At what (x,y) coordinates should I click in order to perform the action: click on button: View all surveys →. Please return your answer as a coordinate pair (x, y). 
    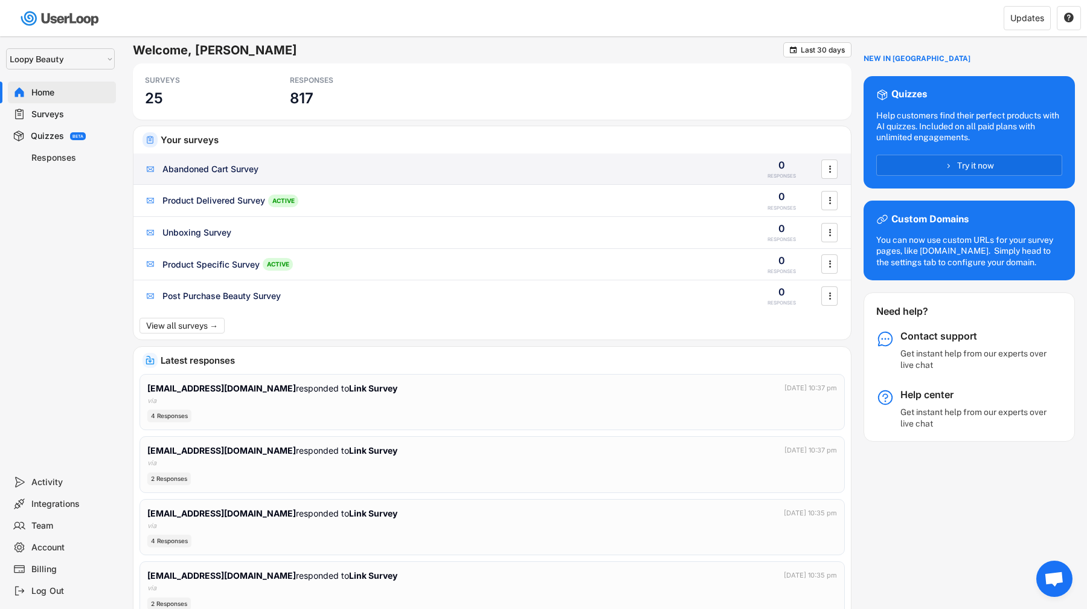
    Looking at the image, I should click on (182, 326).